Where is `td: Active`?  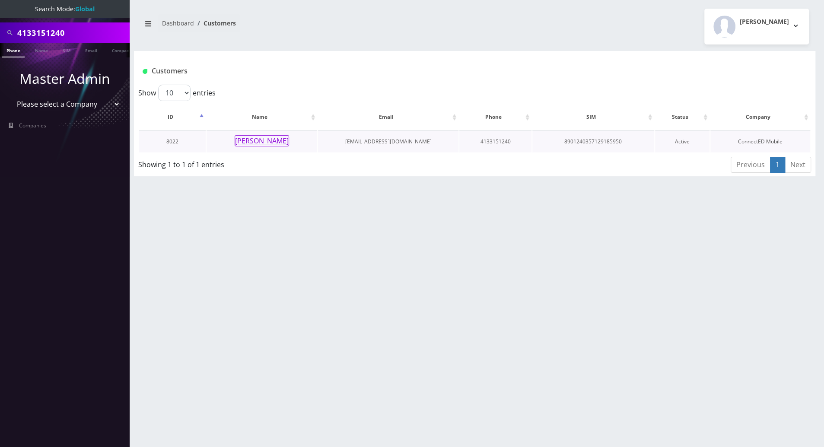 td: Active is located at coordinates (683, 141).